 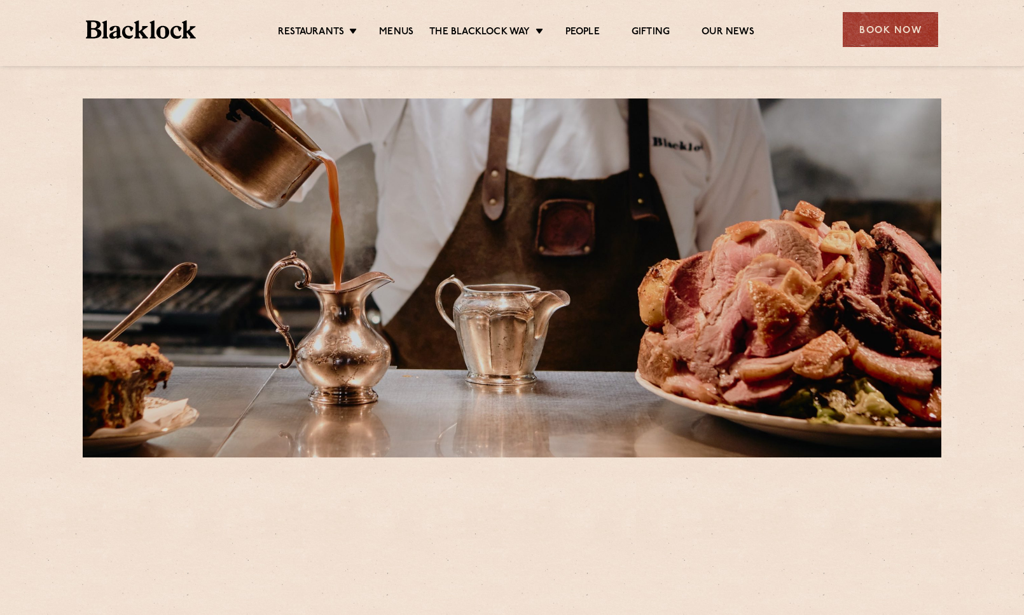 I want to click on div: Book Now, so click(x=890, y=29).